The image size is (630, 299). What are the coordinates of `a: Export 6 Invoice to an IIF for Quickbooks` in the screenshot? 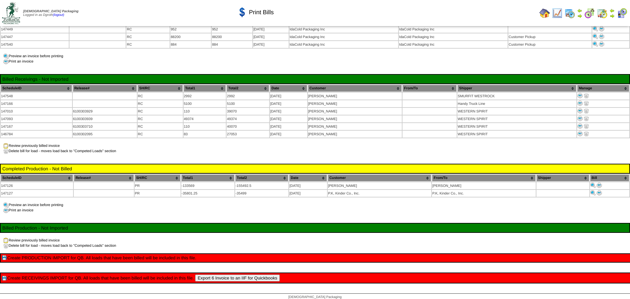 It's located at (237, 278).